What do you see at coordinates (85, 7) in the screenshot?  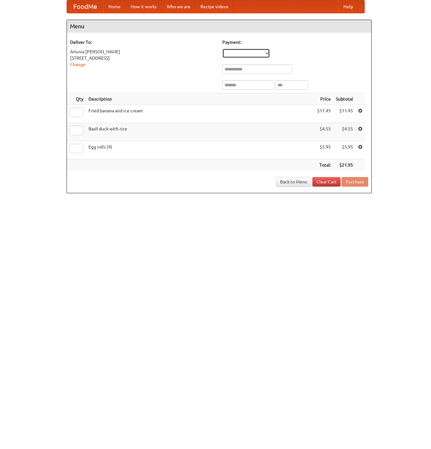 I see `a: FoodMe` at bounding box center [85, 7].